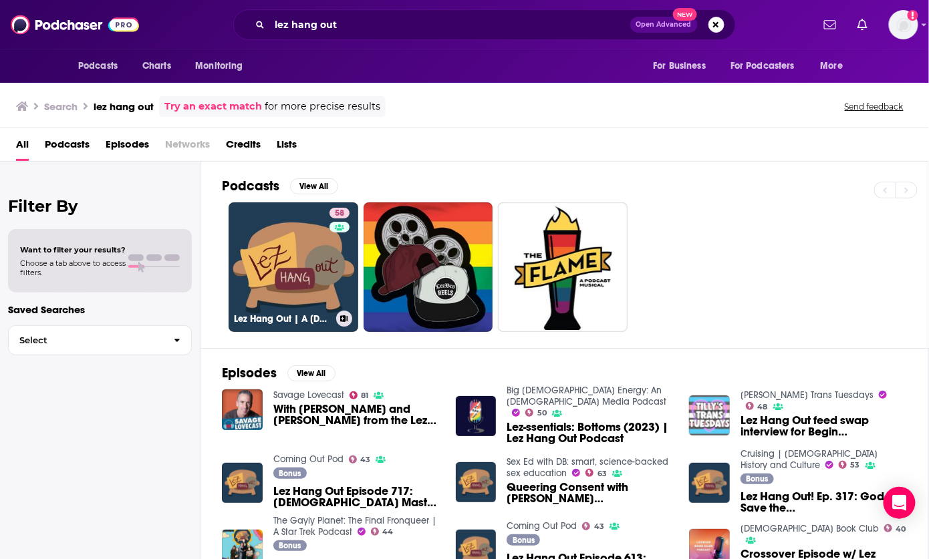 This screenshot has width=929, height=559. I want to click on img: Lez Hang Out! Ep. 317: God Save the Lesbian Bar w/ Lisa Cannistraci, so click(709, 483).